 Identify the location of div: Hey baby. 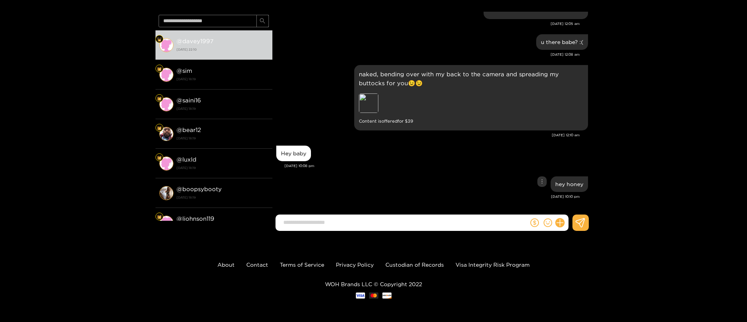
(293, 153).